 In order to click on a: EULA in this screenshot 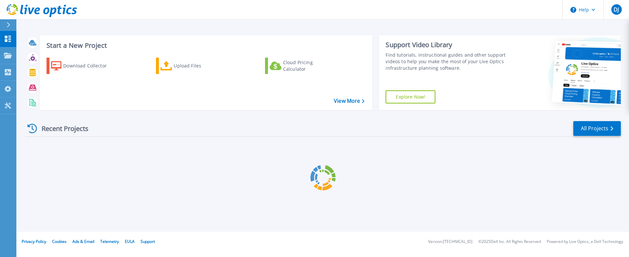, I will do `click(130, 242)`.